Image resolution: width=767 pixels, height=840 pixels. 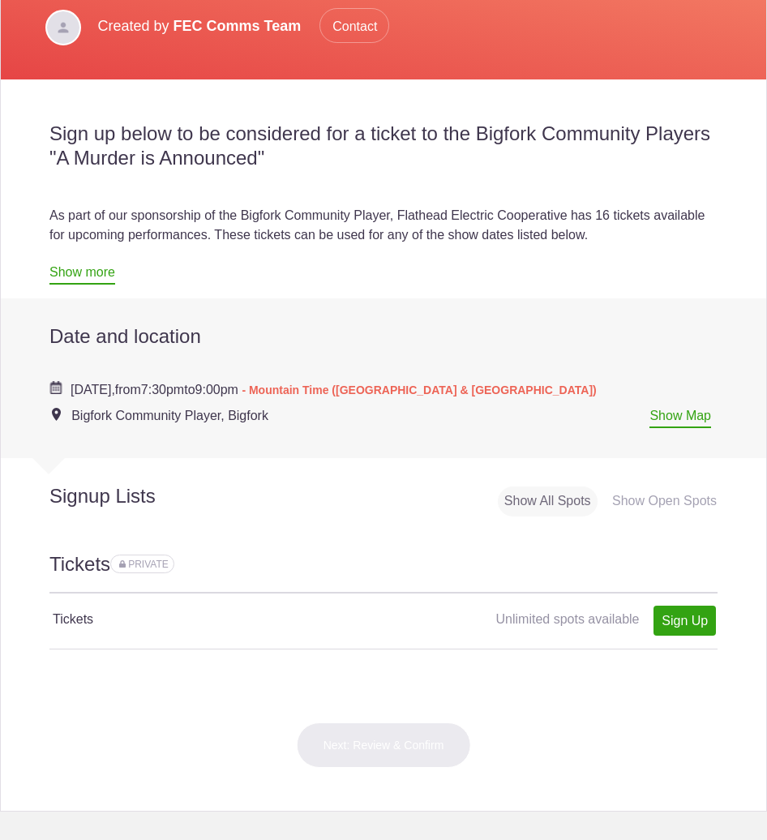 I want to click on a: Show more, so click(x=82, y=275).